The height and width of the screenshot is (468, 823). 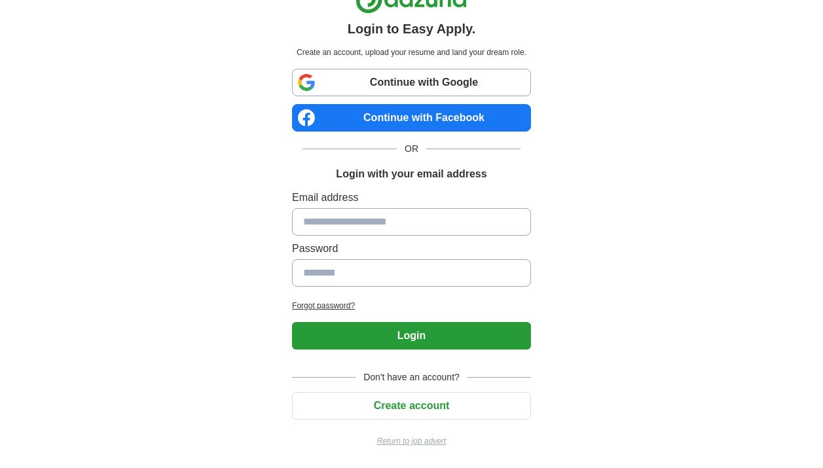 What do you see at coordinates (411, 377) in the screenshot?
I see `span: Don't have an account?` at bounding box center [411, 377].